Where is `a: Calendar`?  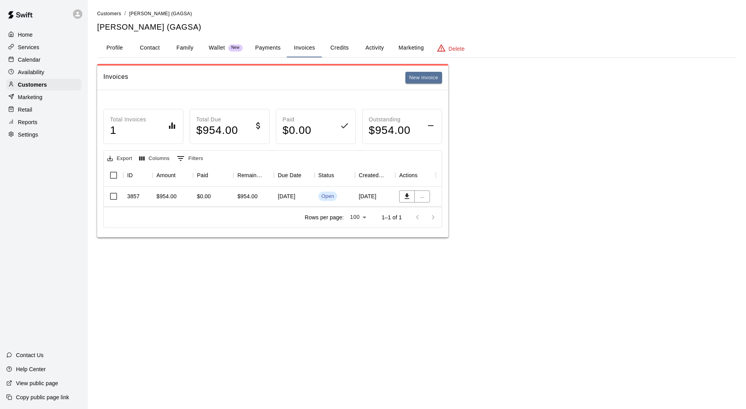 a: Calendar is located at coordinates (44, 60).